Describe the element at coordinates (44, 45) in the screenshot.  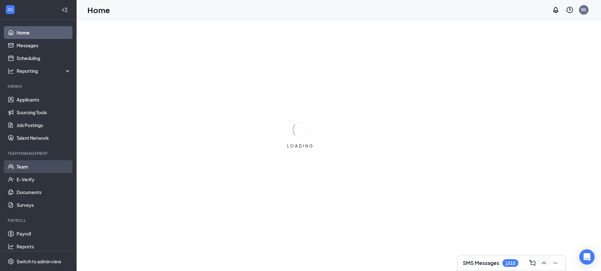
I see `a: Messages` at that location.